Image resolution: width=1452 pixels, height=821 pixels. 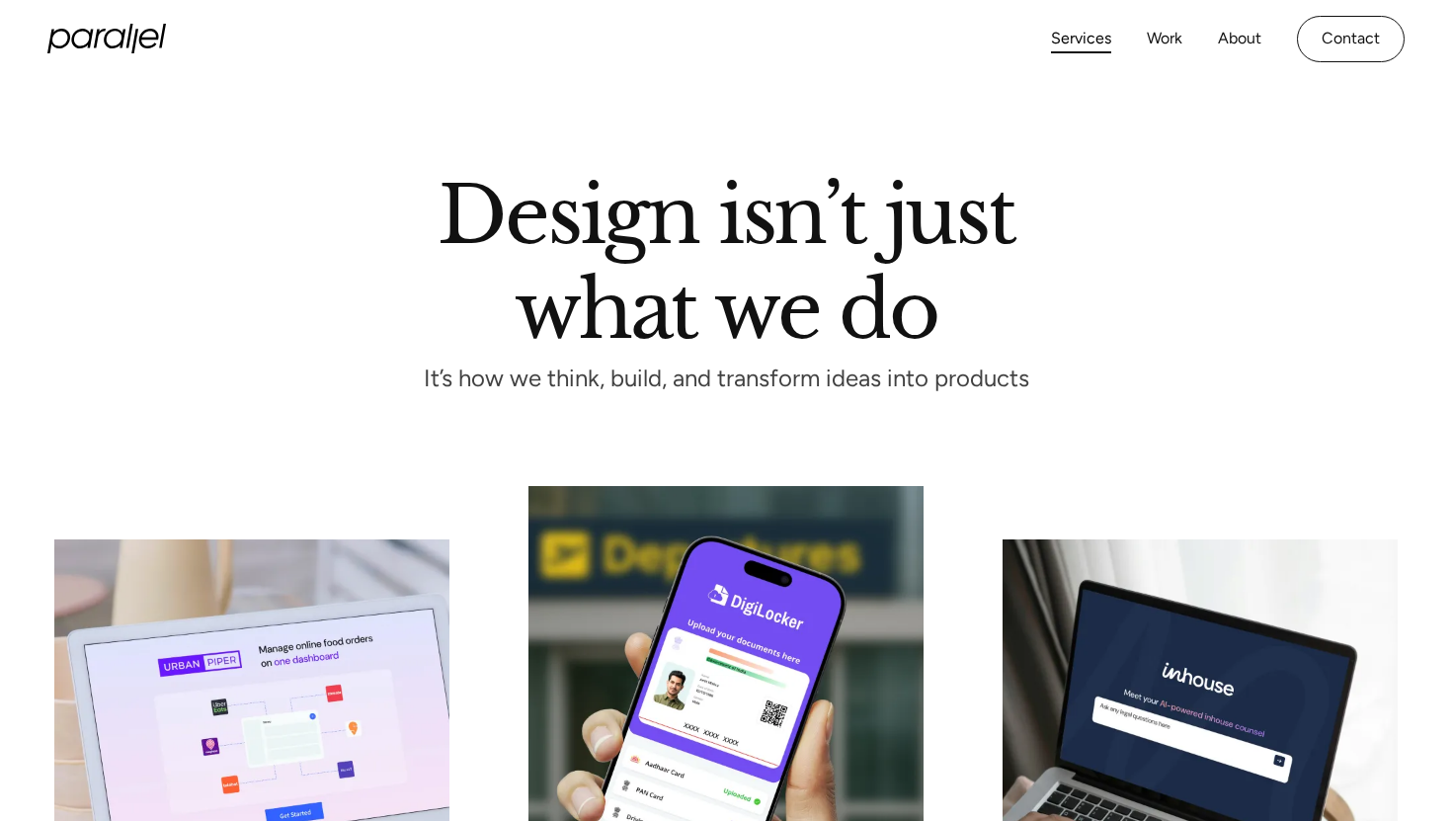 What do you see at coordinates (107, 39) in the screenshot?
I see `a: home` at bounding box center [107, 39].